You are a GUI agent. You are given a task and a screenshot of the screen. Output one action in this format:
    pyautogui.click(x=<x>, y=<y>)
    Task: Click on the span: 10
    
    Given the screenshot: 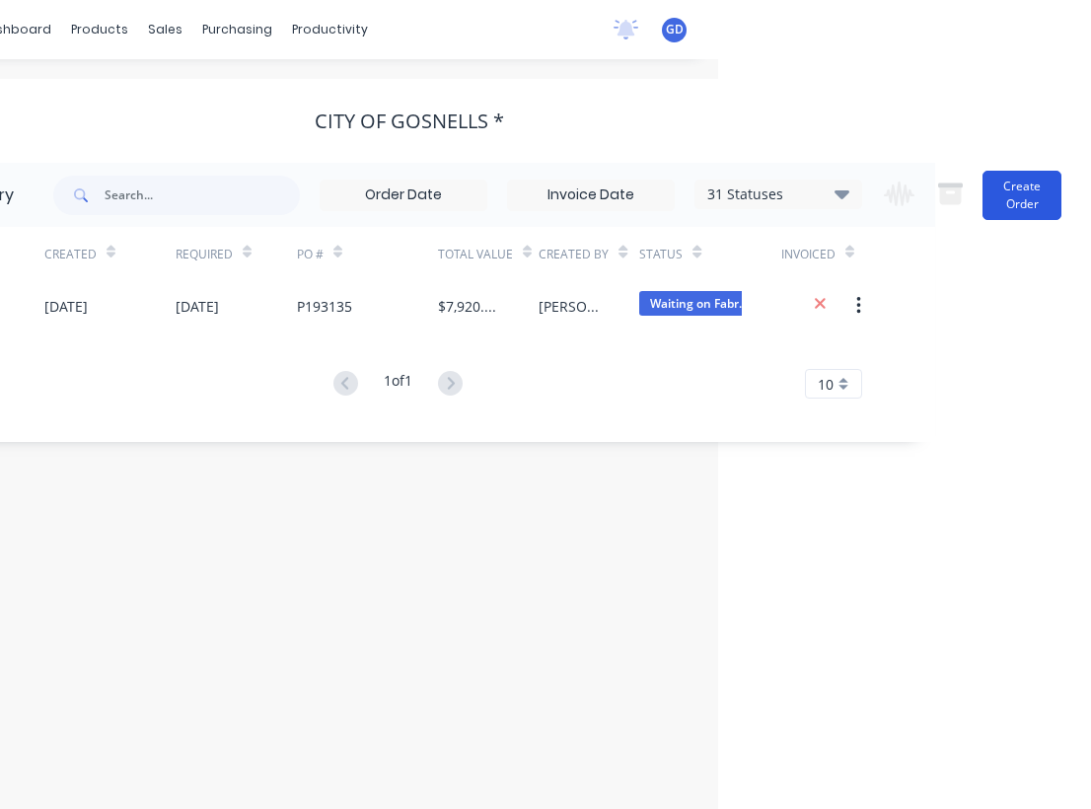 What is the action you would take?
    pyautogui.click(x=826, y=384)
    